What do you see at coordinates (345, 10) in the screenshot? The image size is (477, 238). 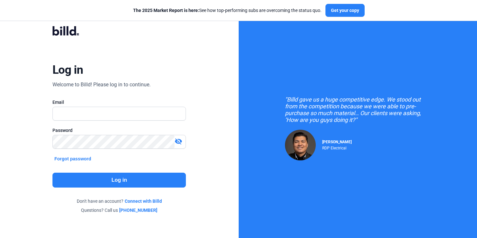 I see `button: Get your copy` at bounding box center [345, 10].